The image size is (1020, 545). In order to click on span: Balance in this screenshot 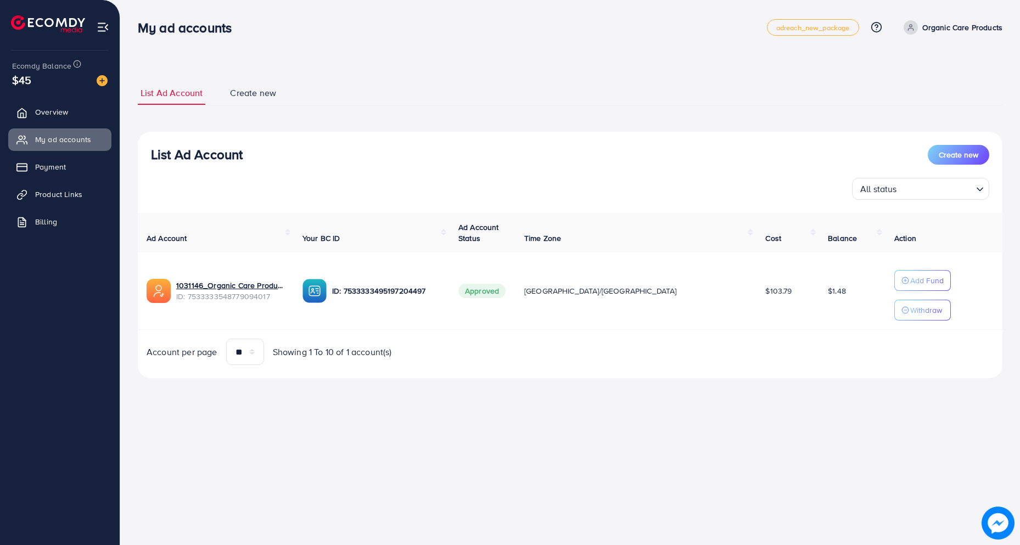, I will do `click(842, 238)`.